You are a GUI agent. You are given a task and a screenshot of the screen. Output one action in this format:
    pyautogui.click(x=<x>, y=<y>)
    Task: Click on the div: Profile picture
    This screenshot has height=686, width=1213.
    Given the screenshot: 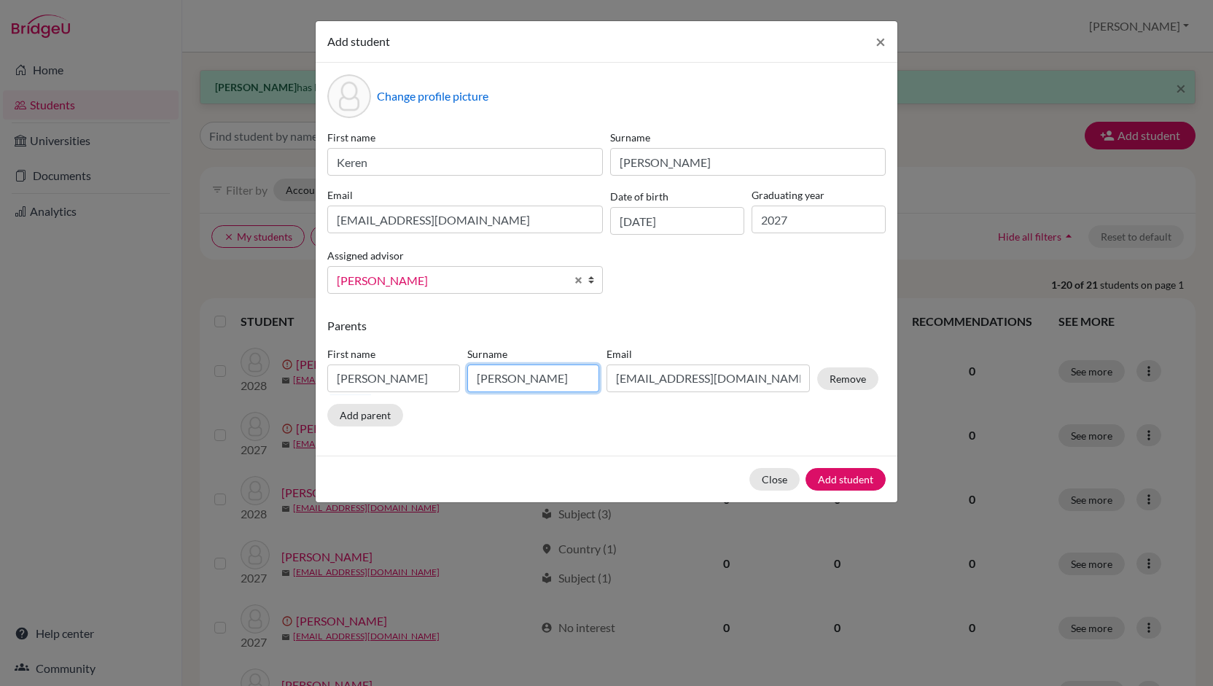 What is the action you would take?
    pyautogui.click(x=349, y=96)
    